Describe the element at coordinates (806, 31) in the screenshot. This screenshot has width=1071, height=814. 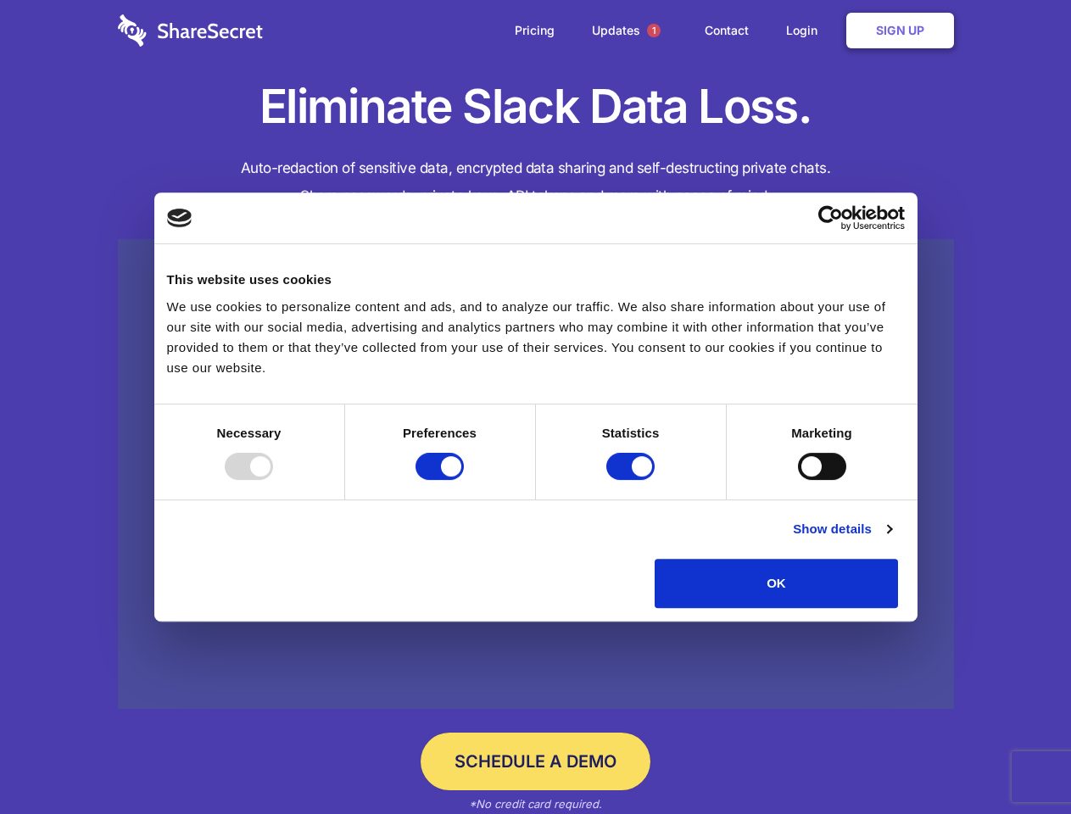
I see `a: Login` at that location.